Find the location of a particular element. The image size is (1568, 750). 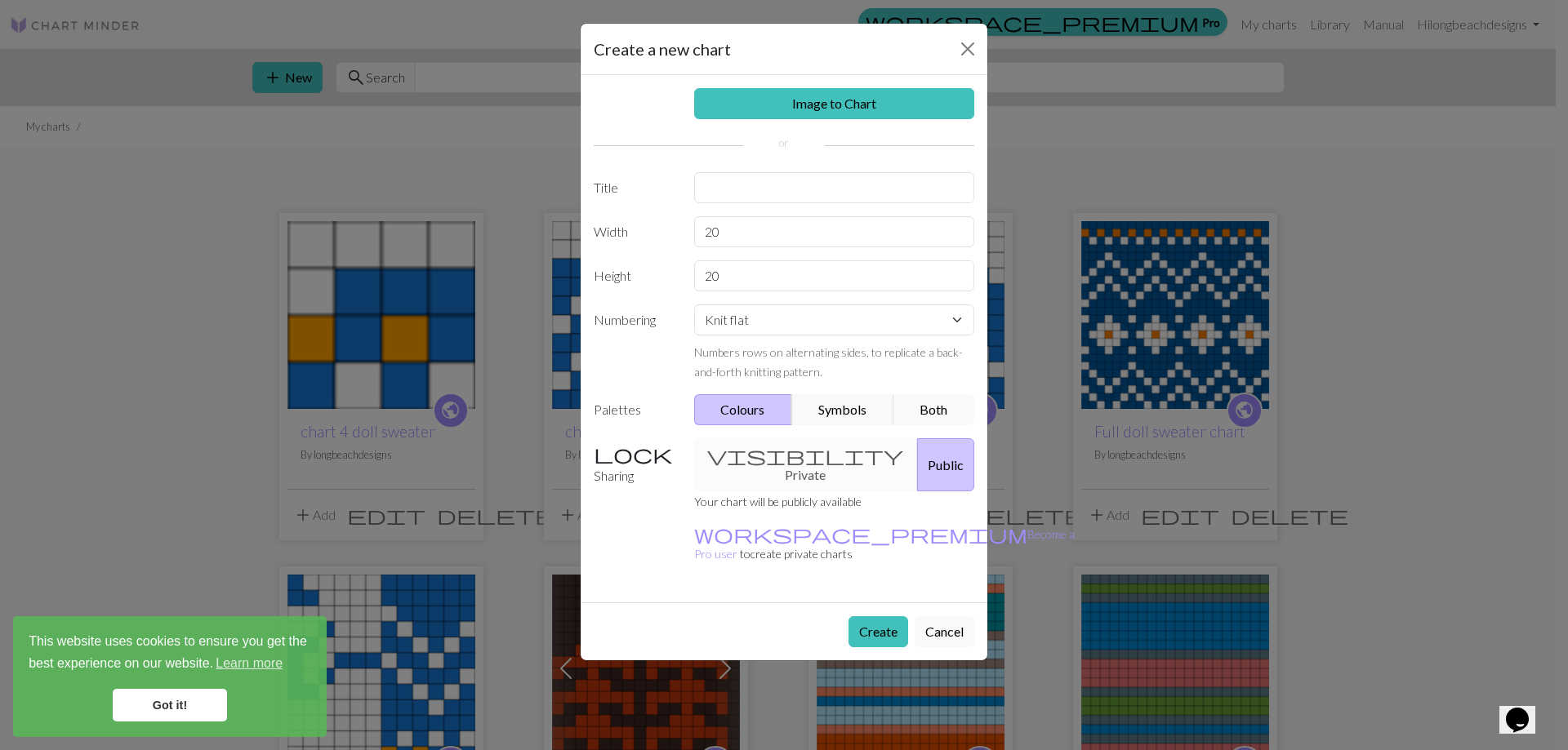

button: Symbols is located at coordinates (843, 410).